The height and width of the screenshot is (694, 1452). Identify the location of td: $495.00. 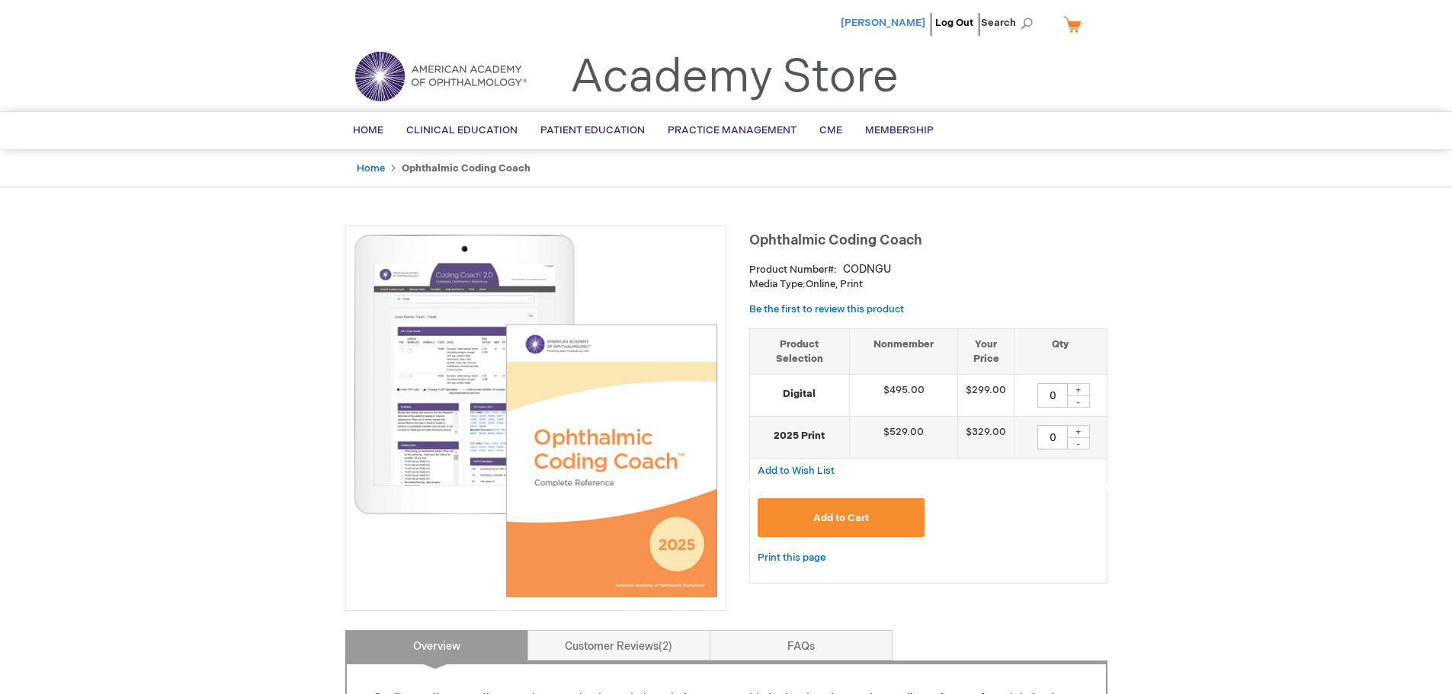
(903, 396).